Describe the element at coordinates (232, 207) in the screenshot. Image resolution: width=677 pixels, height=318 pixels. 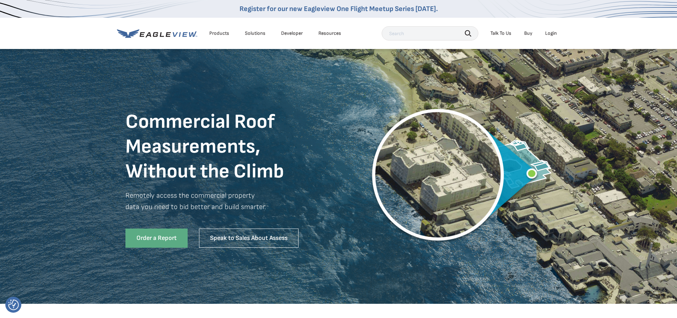
I see `p: Remotely access the commercial property data you need to bid better and build smarter.` at that location.